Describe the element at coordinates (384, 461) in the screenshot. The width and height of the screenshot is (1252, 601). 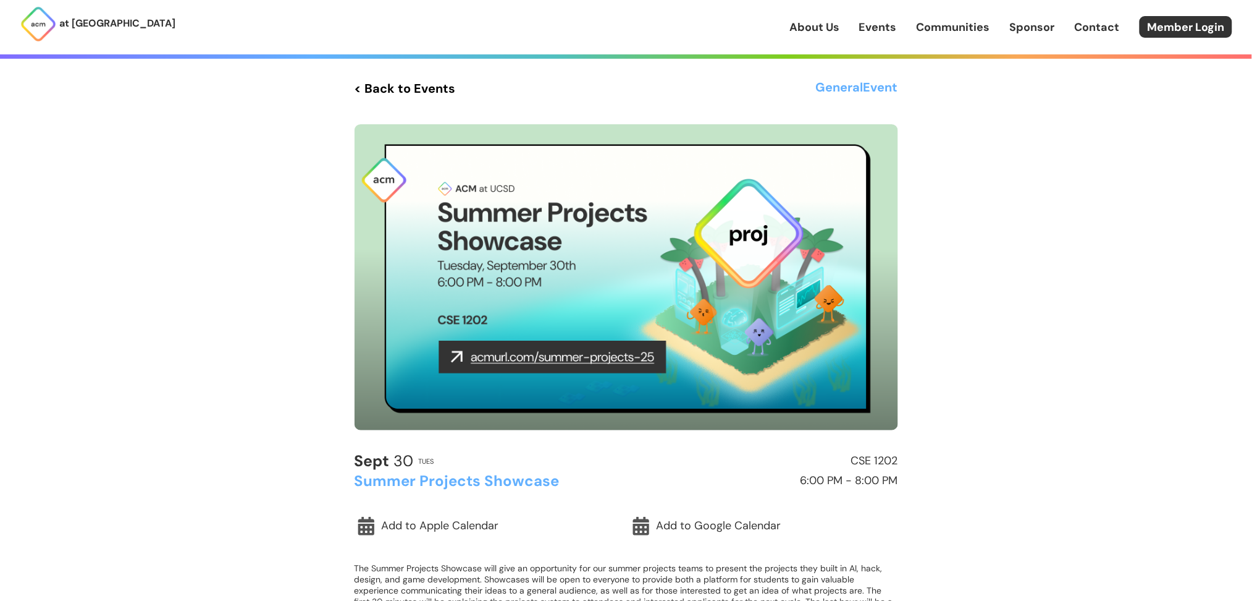
I see `h2: 30` at that location.